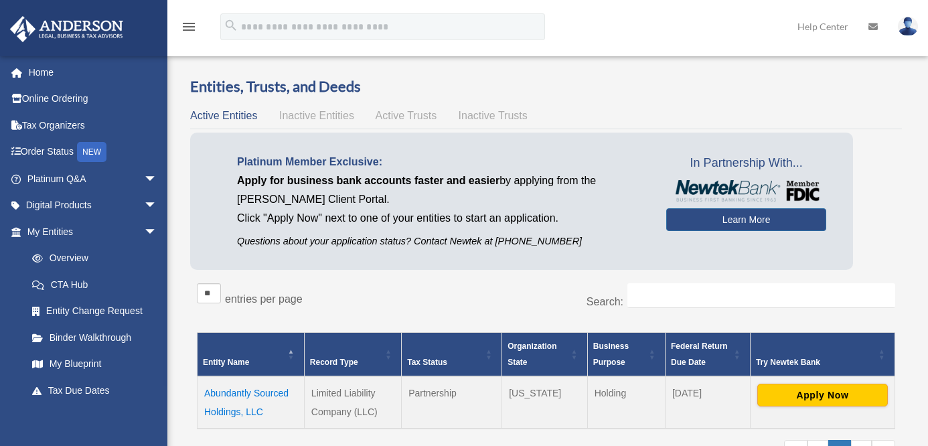 The height and width of the screenshot is (446, 928). I want to click on label: Search:, so click(604, 301).